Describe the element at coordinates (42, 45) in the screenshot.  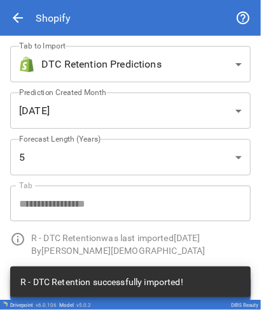
I see `label: Tab to Import` at that location.